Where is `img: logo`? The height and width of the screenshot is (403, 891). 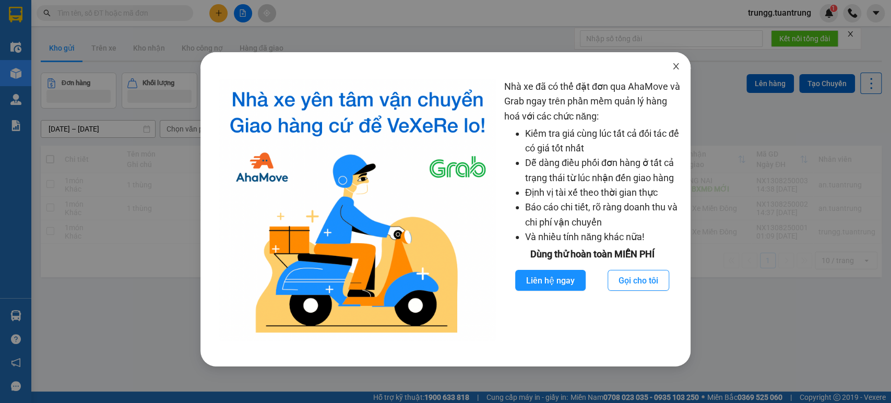 img: logo is located at coordinates (358, 210).